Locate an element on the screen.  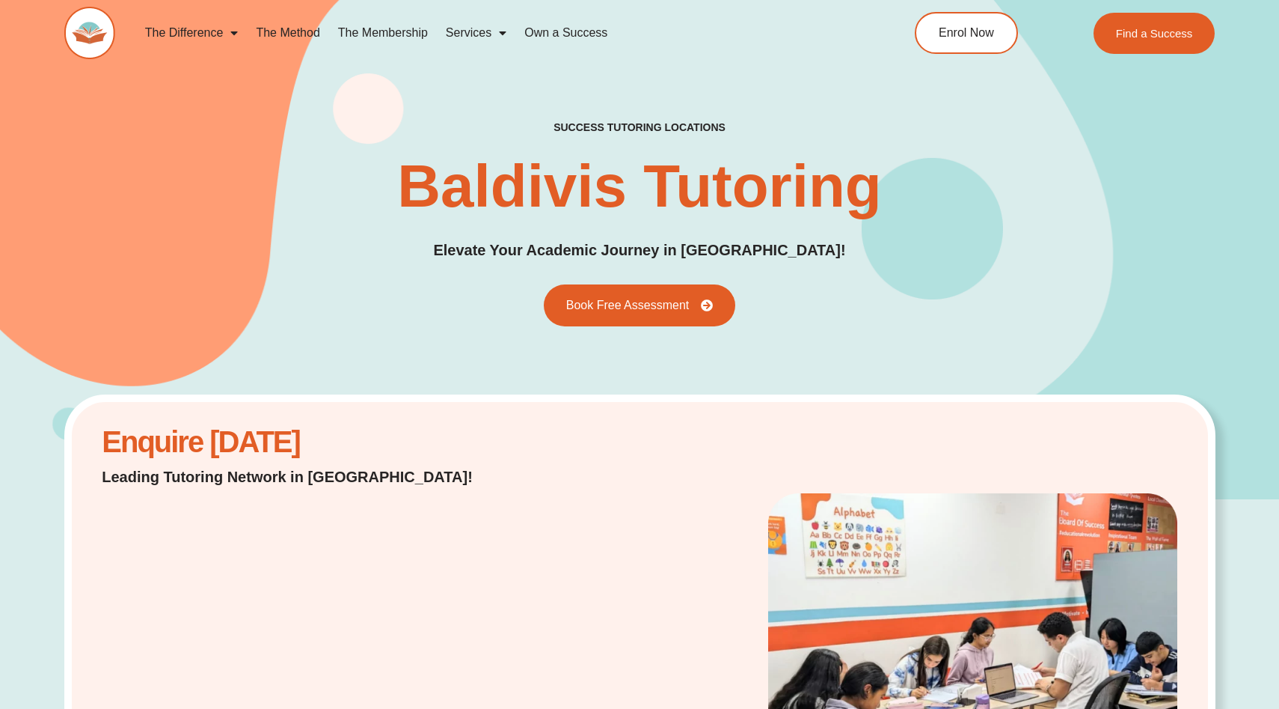
a: The Membership is located at coordinates (383, 33).